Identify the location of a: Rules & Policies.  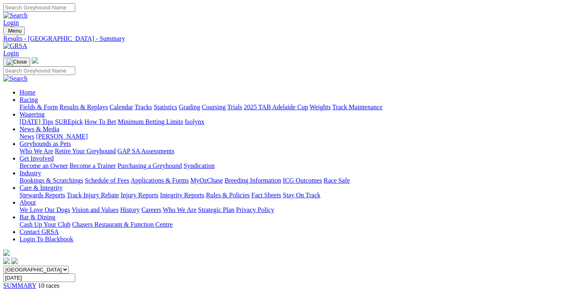
(228, 195).